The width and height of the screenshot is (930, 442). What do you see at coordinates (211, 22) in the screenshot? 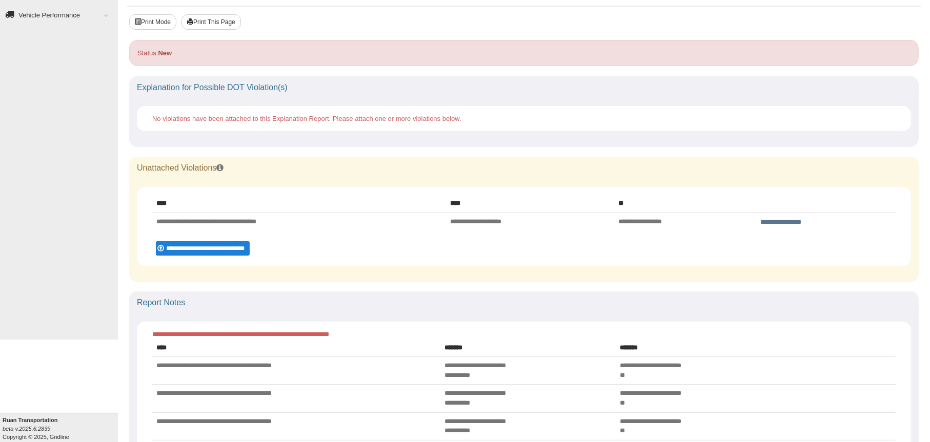
I see `button: Print This Page` at bounding box center [211, 22].